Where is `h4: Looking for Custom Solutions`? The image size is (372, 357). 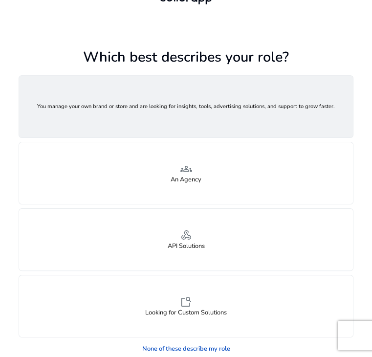 h4: Looking for Custom Solutions is located at coordinates (186, 312).